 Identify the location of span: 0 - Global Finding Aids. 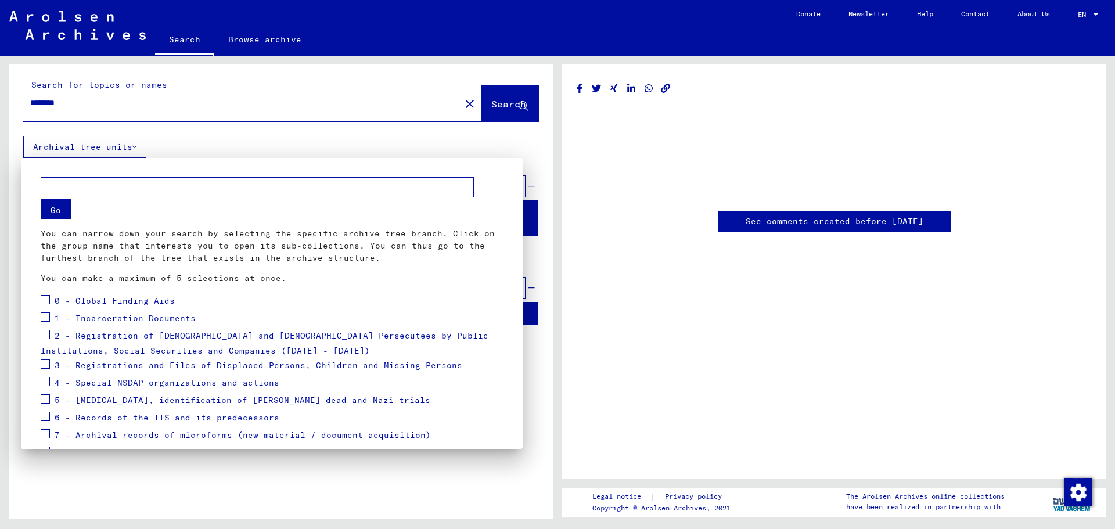
(114, 301).